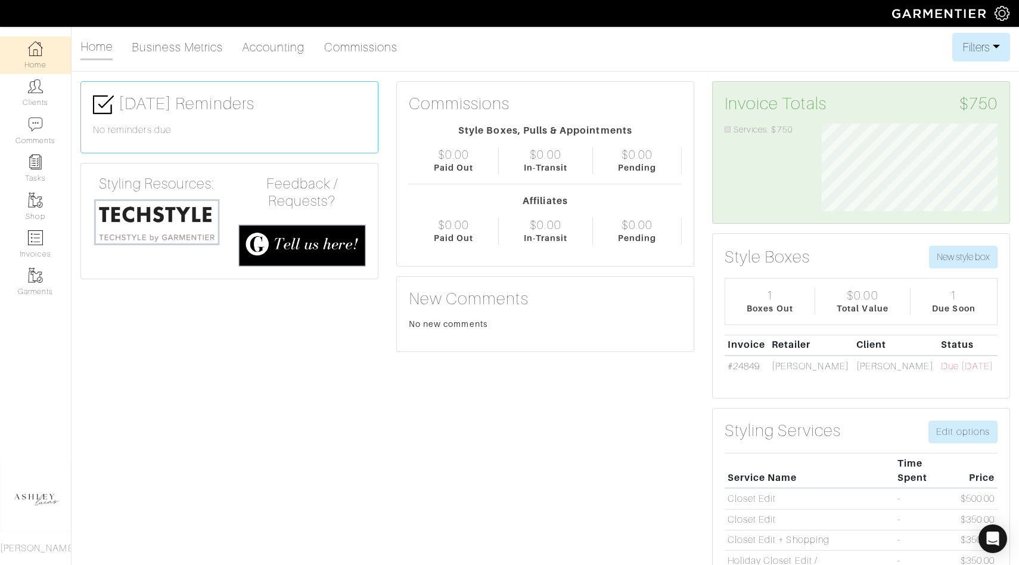 The image size is (1019, 565). Describe the element at coordinates (460, 104) in the screenshot. I see `h3: Commissions` at that location.